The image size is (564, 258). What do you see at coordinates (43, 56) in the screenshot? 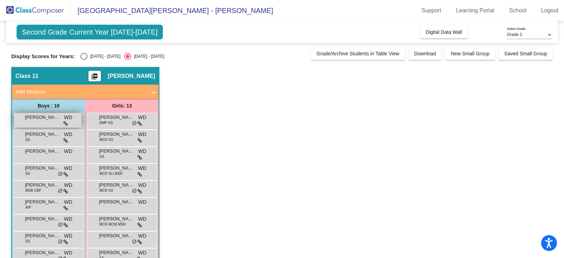
I see `span: Display Scores for Years:` at bounding box center [43, 56].